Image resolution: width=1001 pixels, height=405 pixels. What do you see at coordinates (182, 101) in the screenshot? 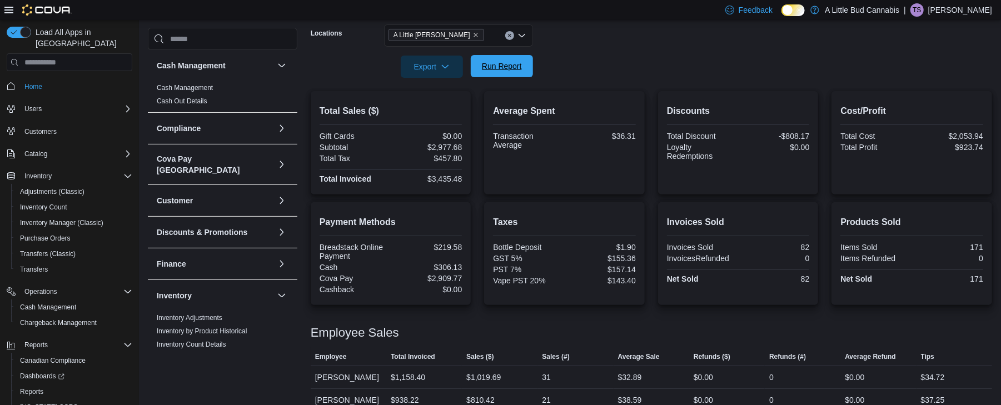
I see `span: Cash Out Details` at bounding box center [182, 101].